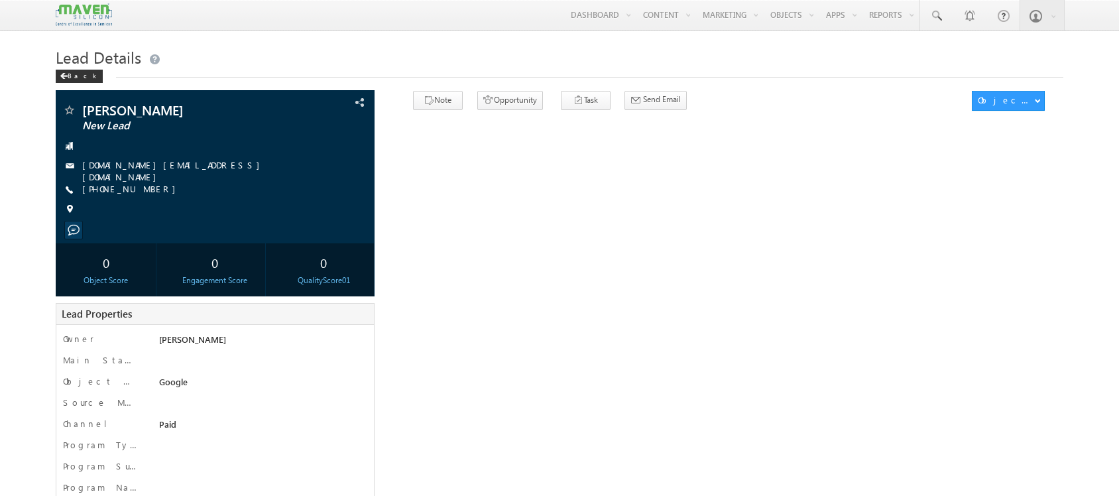  I want to click on label: Object Source, so click(101, 381).